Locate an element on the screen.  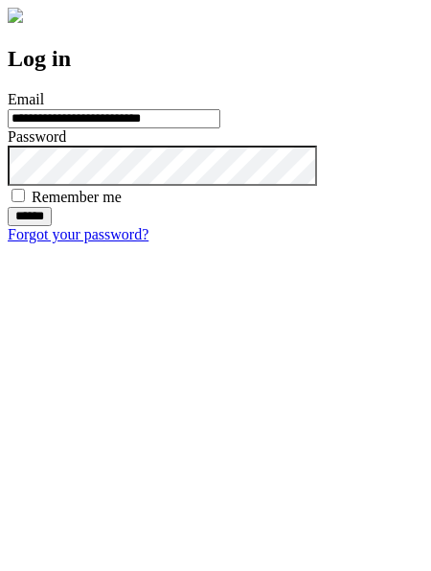
label: Remember me is located at coordinates (77, 196).